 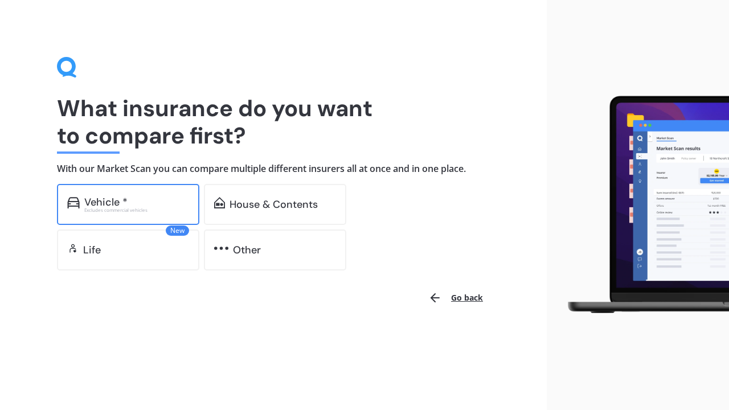 What do you see at coordinates (273, 122) in the screenshot?
I see `h1: What insurance do you want to compare first?` at bounding box center [273, 122].